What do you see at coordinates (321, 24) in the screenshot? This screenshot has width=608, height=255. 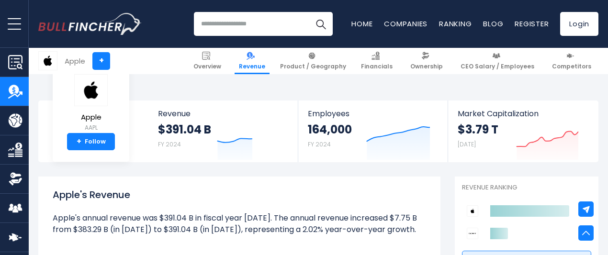 I see `button: Search` at bounding box center [321, 24].